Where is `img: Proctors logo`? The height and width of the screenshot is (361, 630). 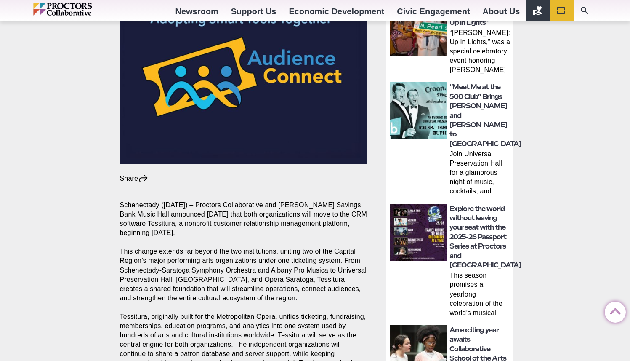 img: Proctors logo is located at coordinates (80, 9).